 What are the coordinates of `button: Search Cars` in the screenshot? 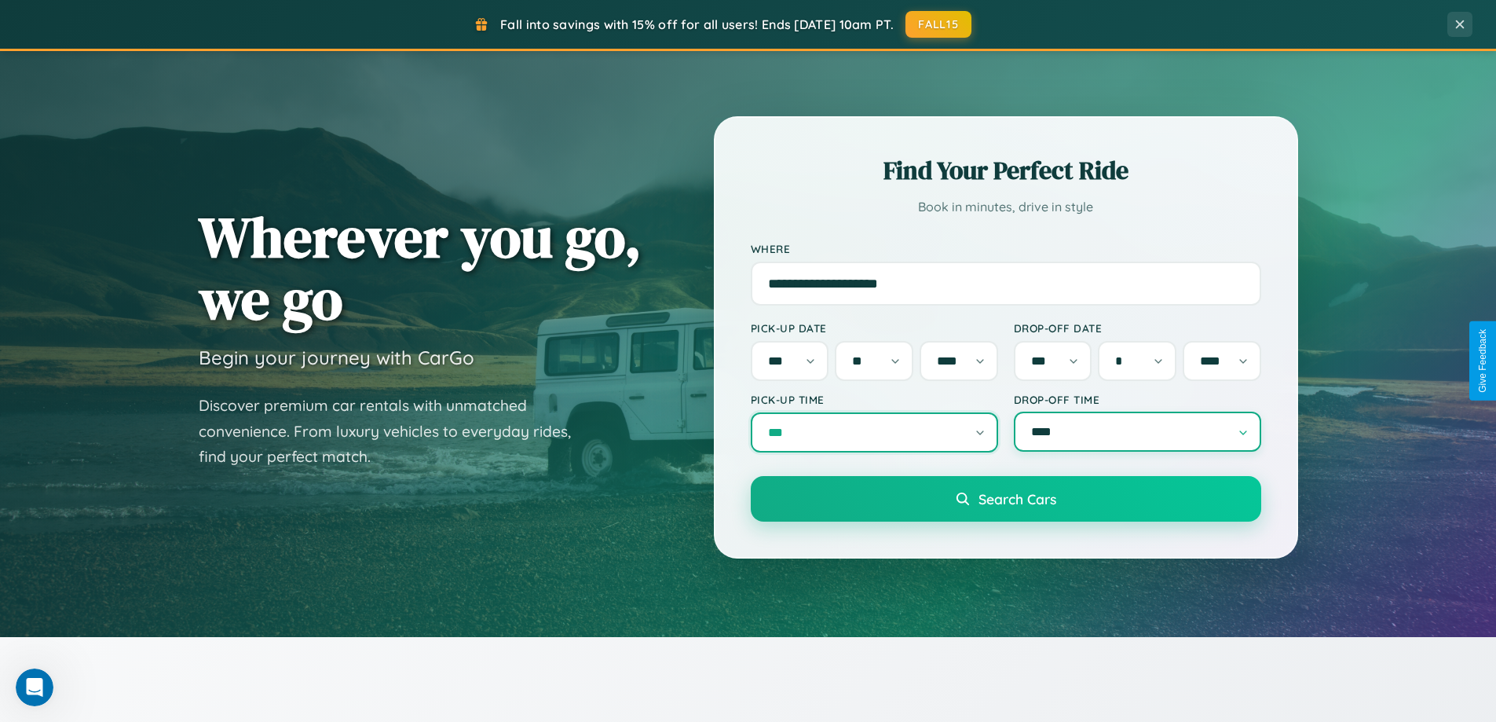 It's located at (1006, 499).